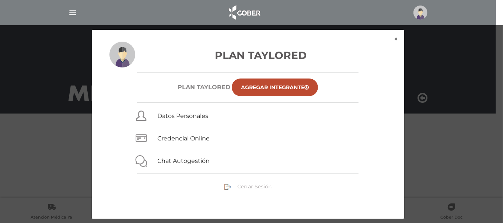 The image size is (503, 223). I want to click on img: logo_cober_home-white.png, so click(244, 13).